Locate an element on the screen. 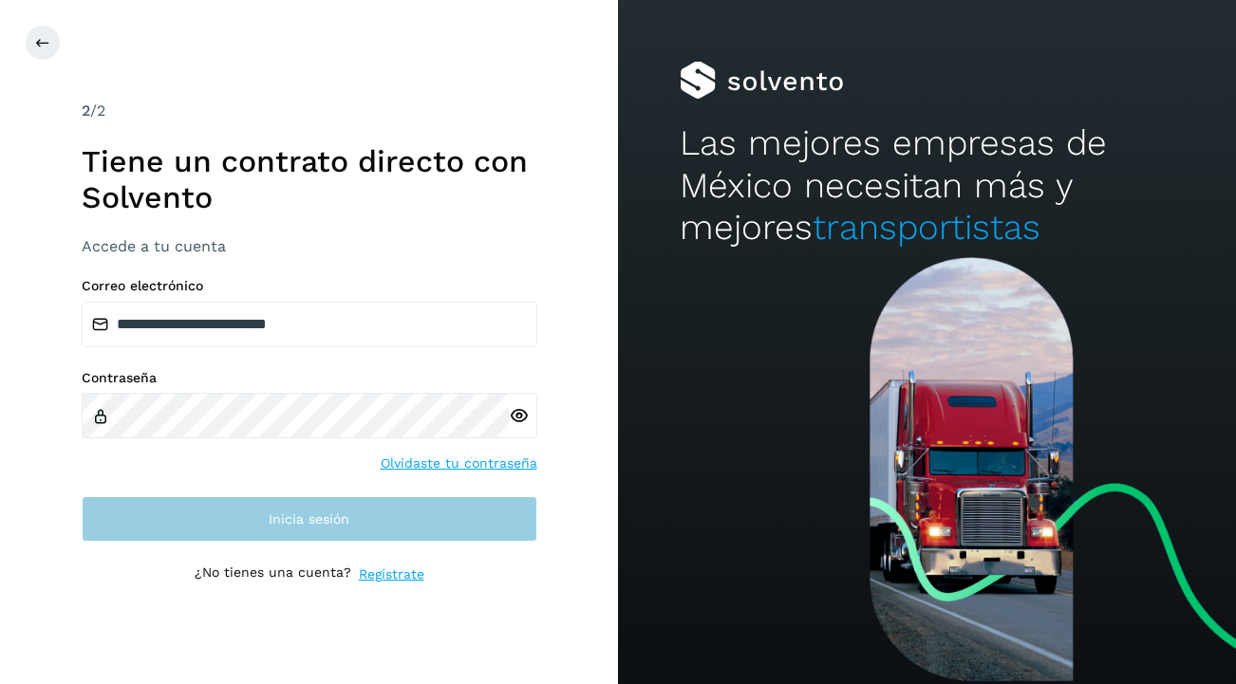  h2: Las mejores empresas de México necesitan más y mejores is located at coordinates (926, 185).